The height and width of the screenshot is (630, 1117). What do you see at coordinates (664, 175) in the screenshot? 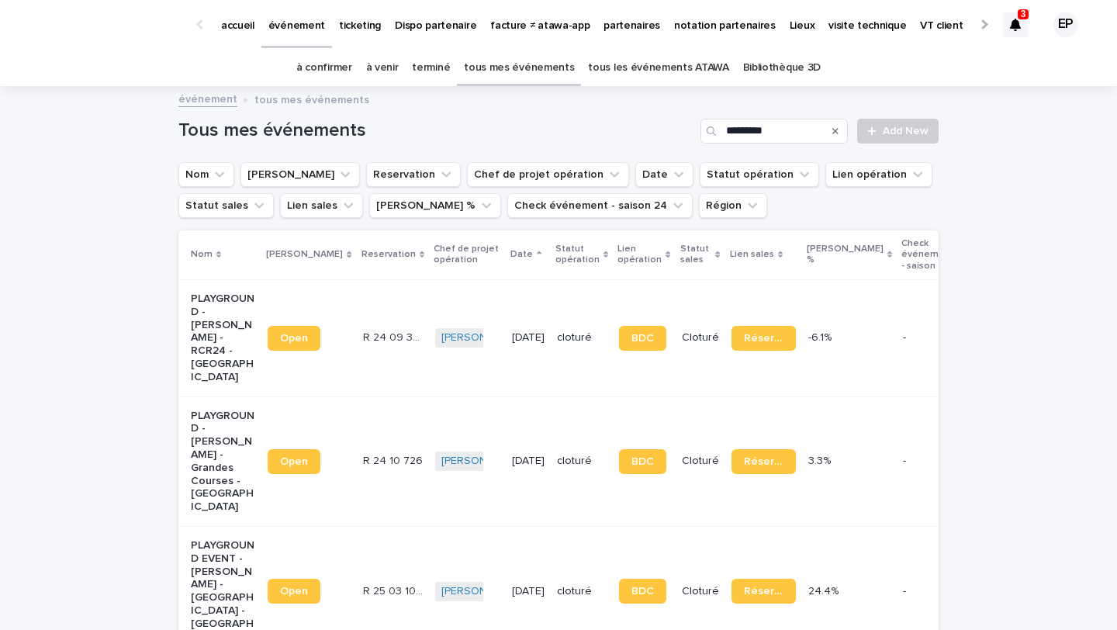
I see `button: Date` at bounding box center [664, 175].